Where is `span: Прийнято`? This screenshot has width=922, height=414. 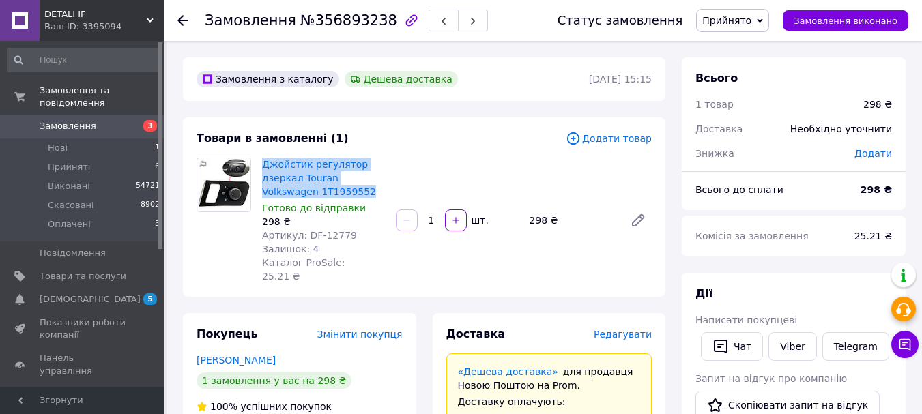 span: Прийнято is located at coordinates (727, 20).